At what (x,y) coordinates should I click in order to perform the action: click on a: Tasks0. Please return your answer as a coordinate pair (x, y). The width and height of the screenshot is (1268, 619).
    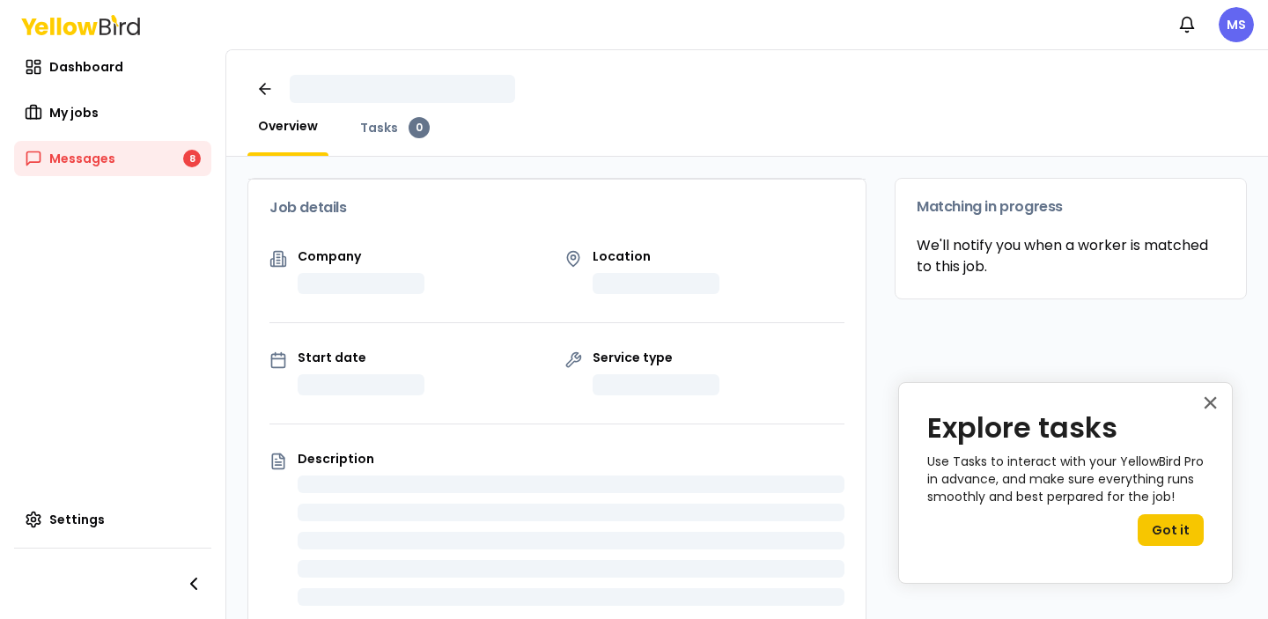
    Looking at the image, I should click on (394, 128).